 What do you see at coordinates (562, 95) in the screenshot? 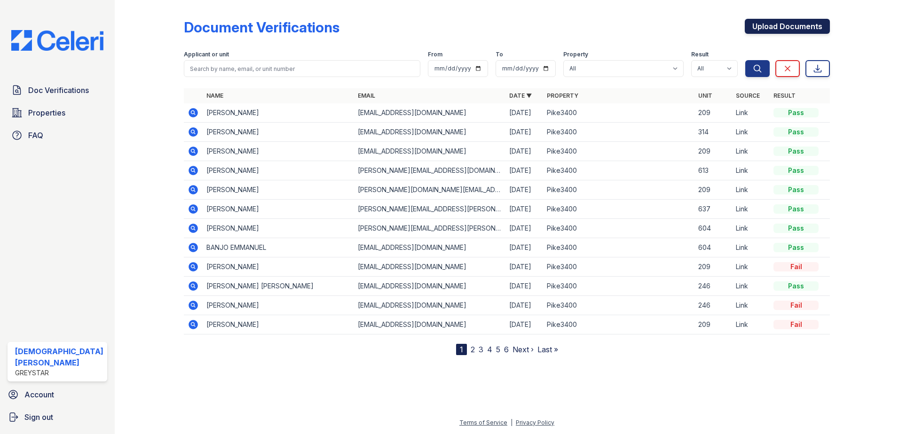
I see `a: Property` at bounding box center [562, 95].